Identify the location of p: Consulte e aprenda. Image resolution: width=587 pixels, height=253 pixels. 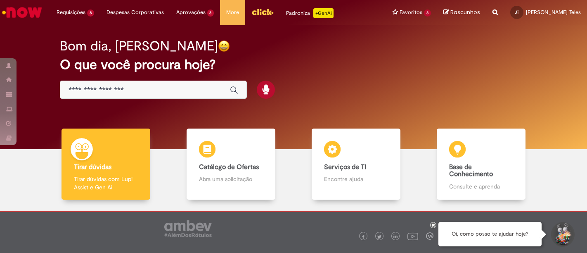
(481, 186).